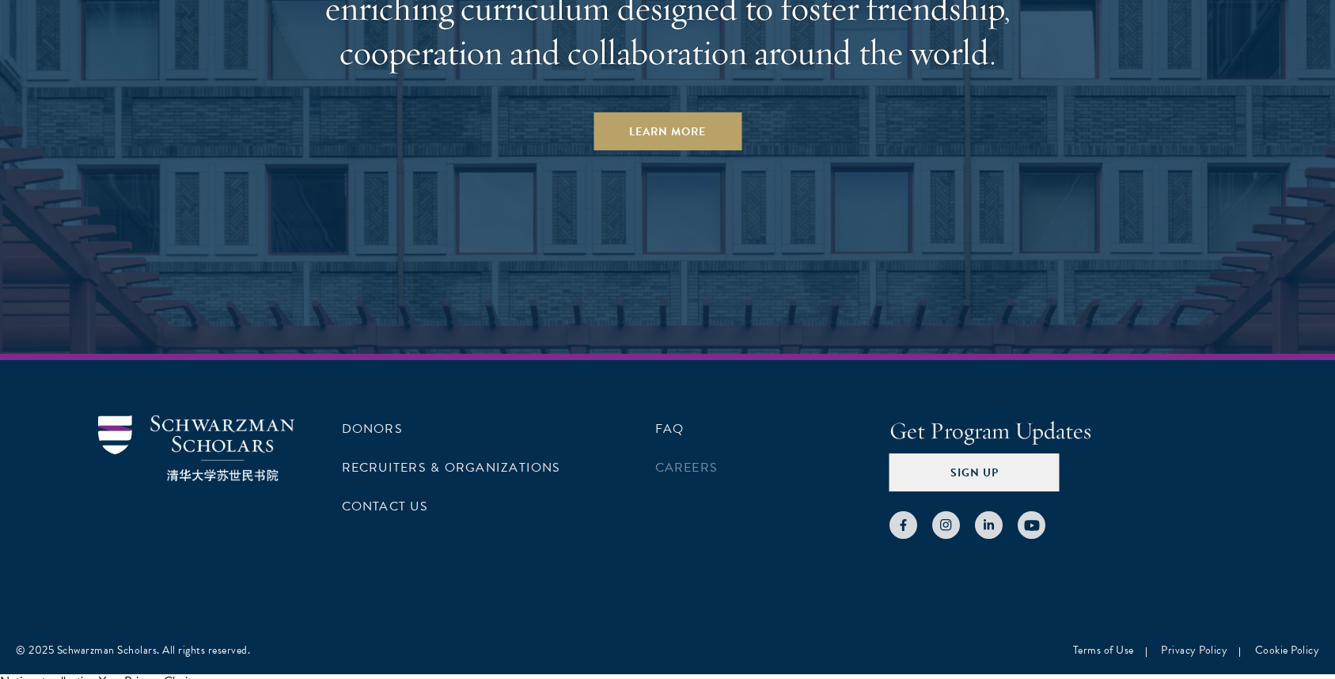 The width and height of the screenshot is (1335, 679). I want to click on button: Sign Up, so click(974, 472).